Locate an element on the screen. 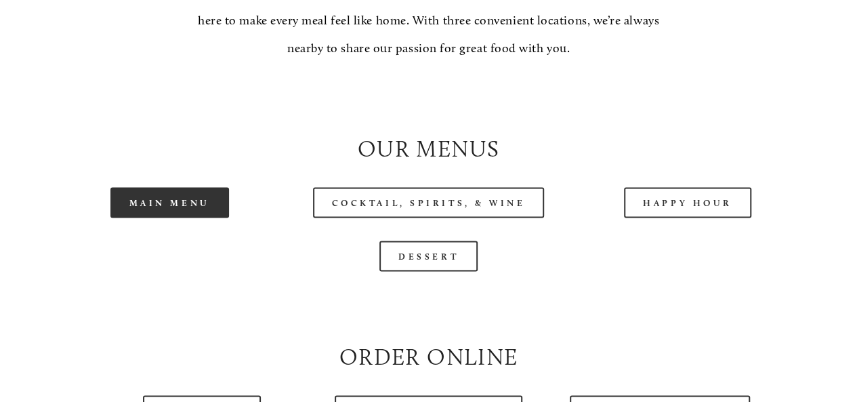  h2: Our Menus is located at coordinates (428, 148).